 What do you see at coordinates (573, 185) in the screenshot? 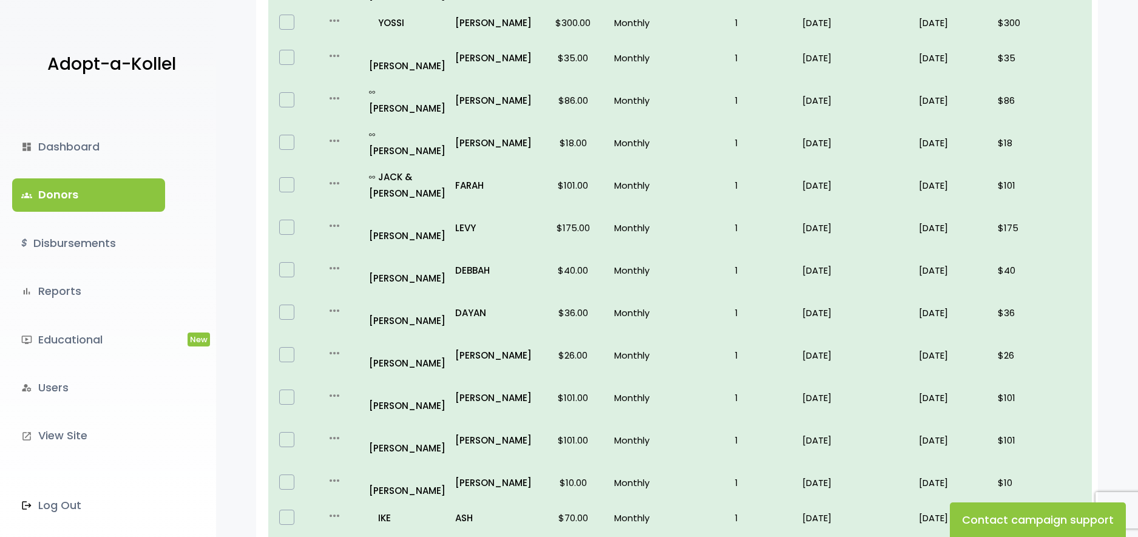
I see `p: $101.00` at bounding box center [573, 185].